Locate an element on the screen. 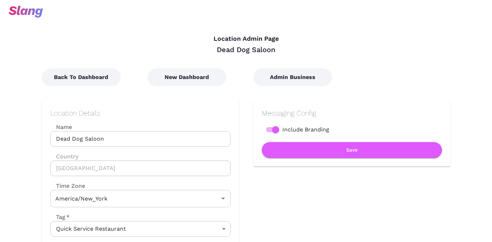 The width and height of the screenshot is (492, 242). button: Open is located at coordinates (223, 199).